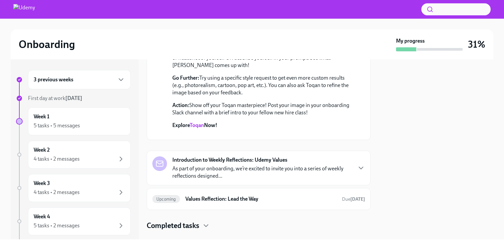 This screenshot has width=504, height=246. What do you see at coordinates (477, 44) in the screenshot?
I see `h3: 31%` at bounding box center [477, 44].